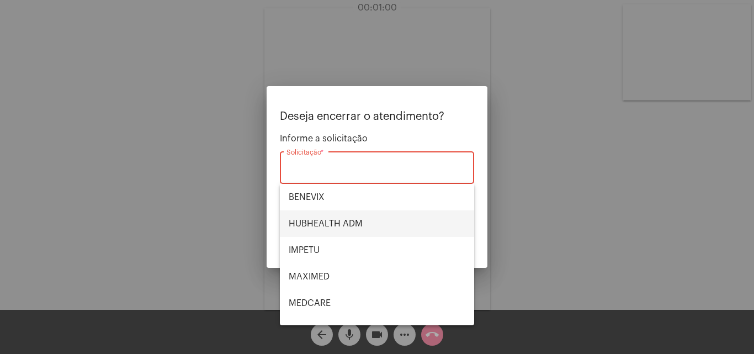 The image size is (754, 354). What do you see at coordinates (377, 170) in the screenshot?
I see `input: Buscar solicitação` at bounding box center [377, 170].